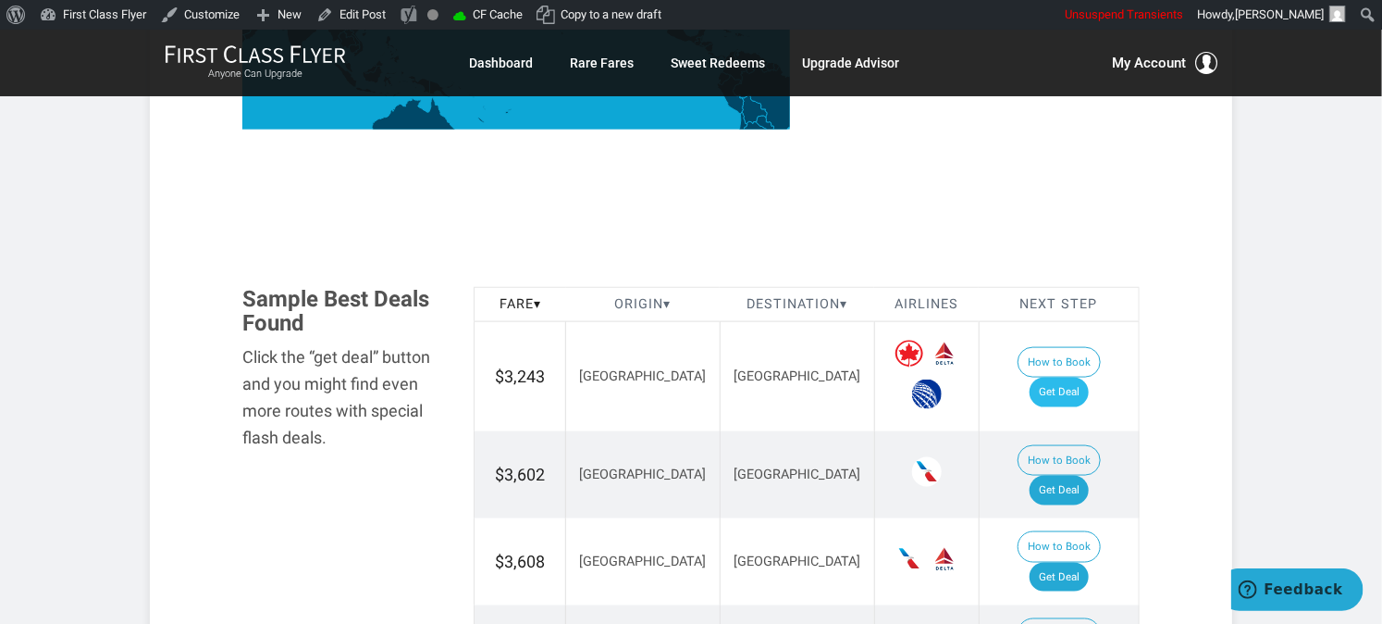 The width and height of the screenshot is (1382, 624). What do you see at coordinates (850, 63) in the screenshot?
I see `a: Upgrade Advisor` at bounding box center [850, 63].